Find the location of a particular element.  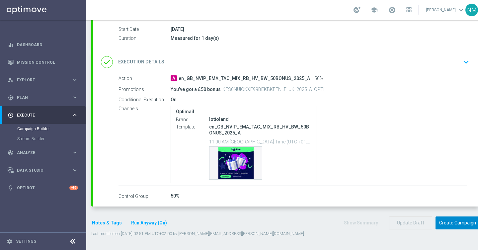

button: Update Draft is located at coordinates (411, 223).